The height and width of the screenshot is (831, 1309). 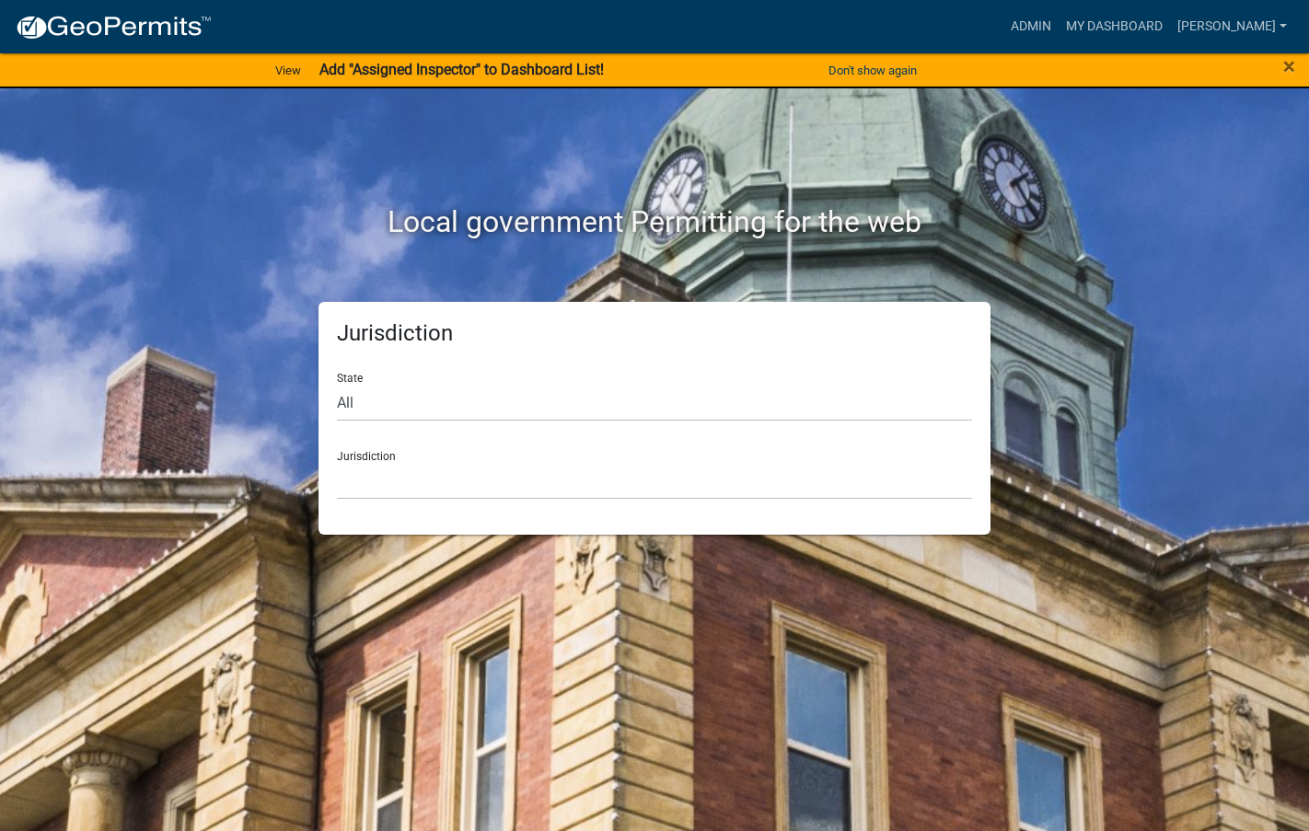 I want to click on a: Admin, so click(x=1031, y=27).